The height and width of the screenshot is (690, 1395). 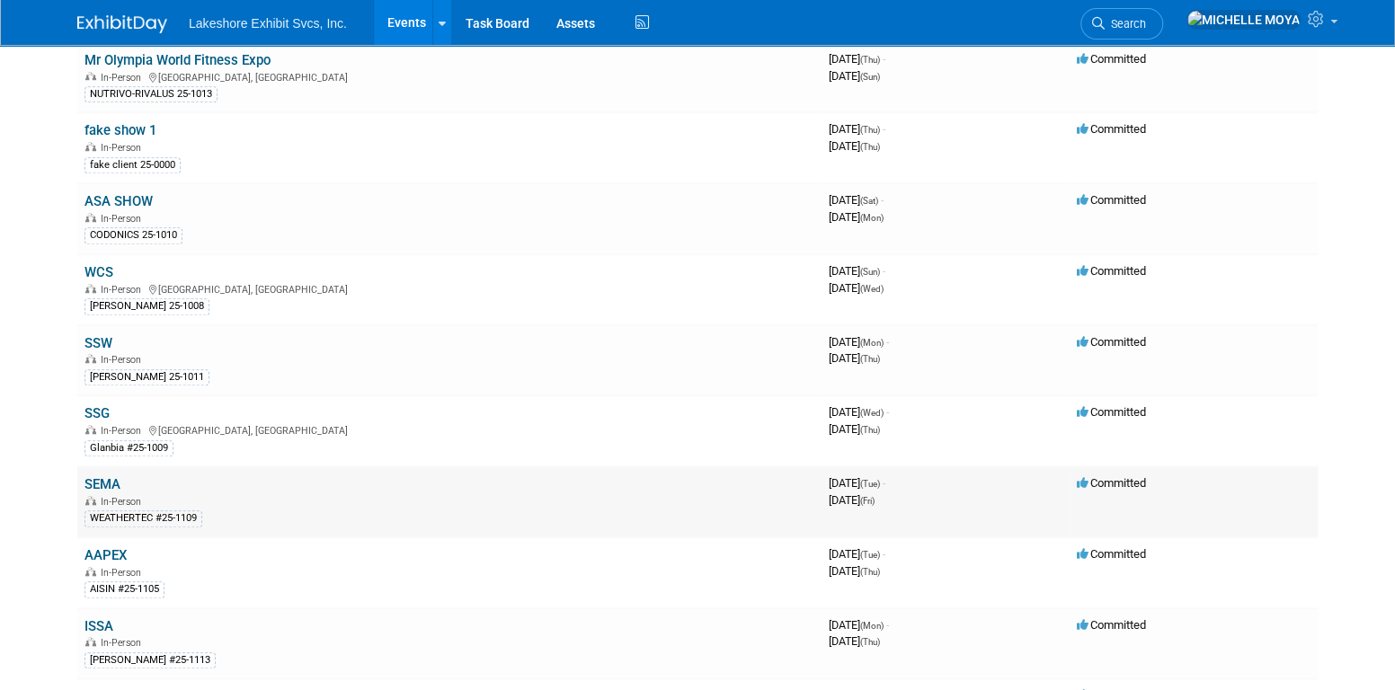 What do you see at coordinates (99, 272) in the screenshot?
I see `a: WCS` at bounding box center [99, 272].